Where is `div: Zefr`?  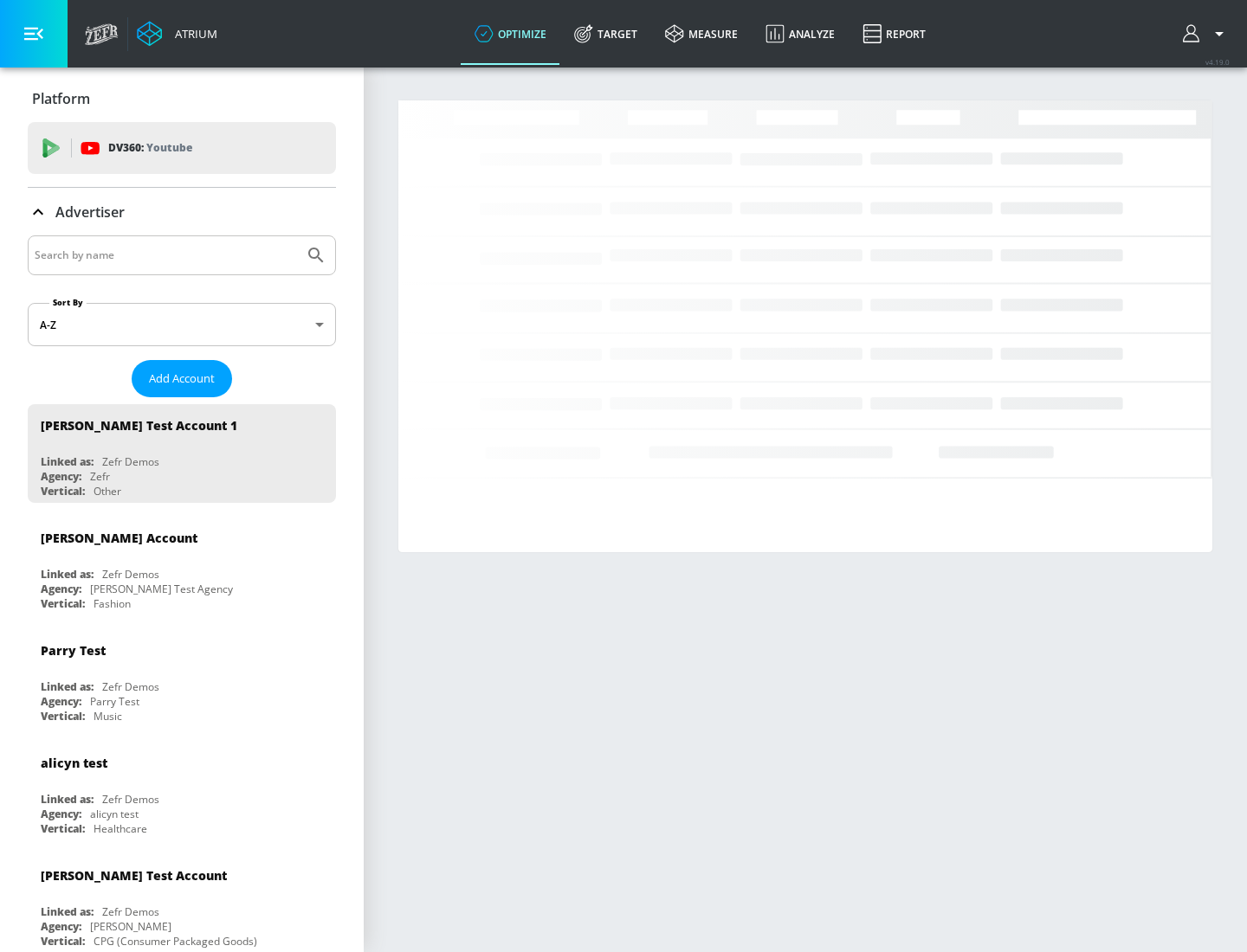
div: Zefr is located at coordinates (99, 476).